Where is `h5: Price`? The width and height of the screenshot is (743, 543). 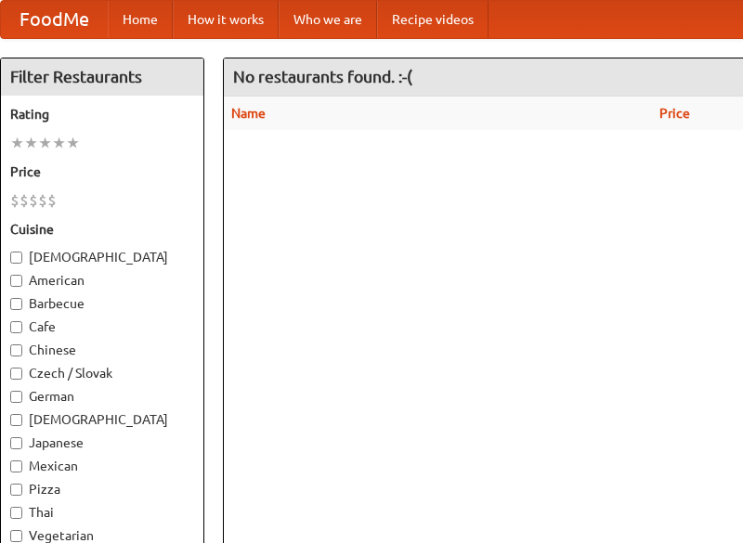 h5: Price is located at coordinates (102, 172).